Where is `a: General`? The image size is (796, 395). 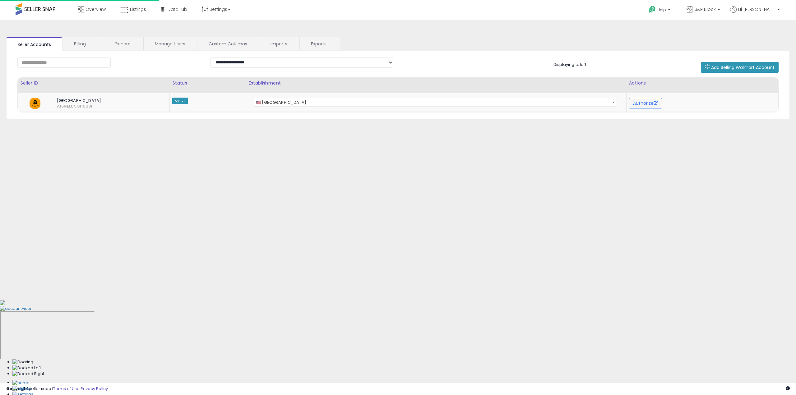 a: General is located at coordinates (123, 44).